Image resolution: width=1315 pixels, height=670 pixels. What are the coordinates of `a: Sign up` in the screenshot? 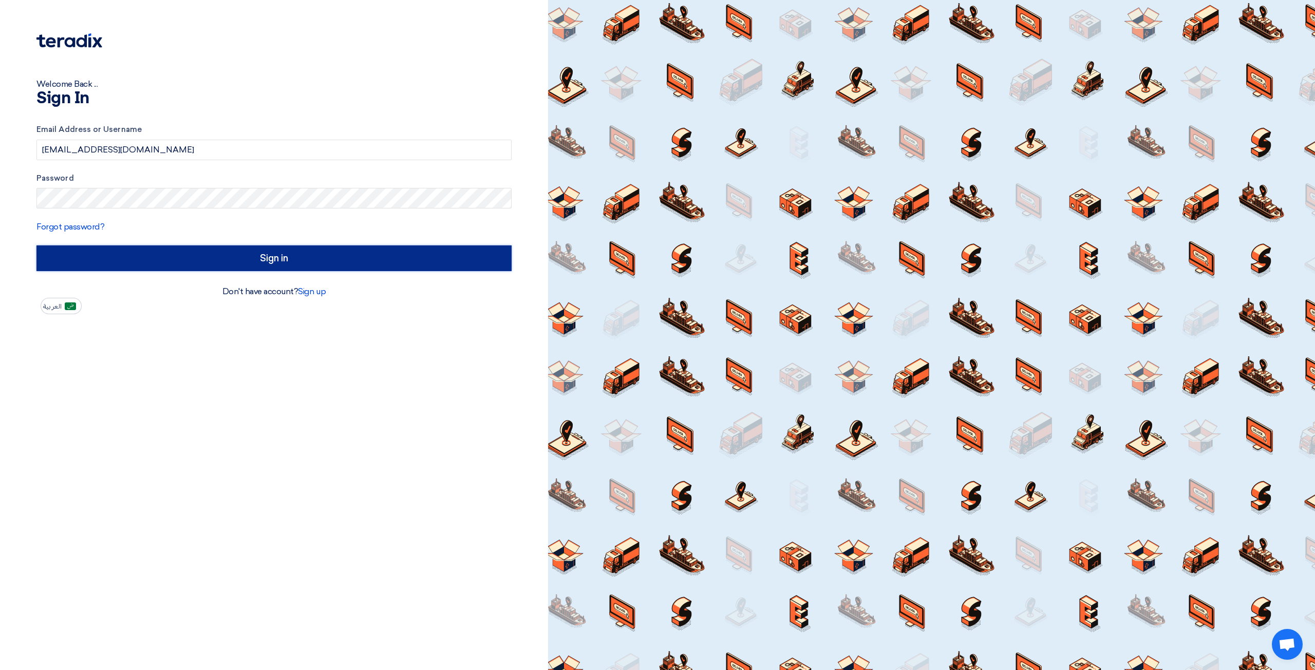 It's located at (312, 291).